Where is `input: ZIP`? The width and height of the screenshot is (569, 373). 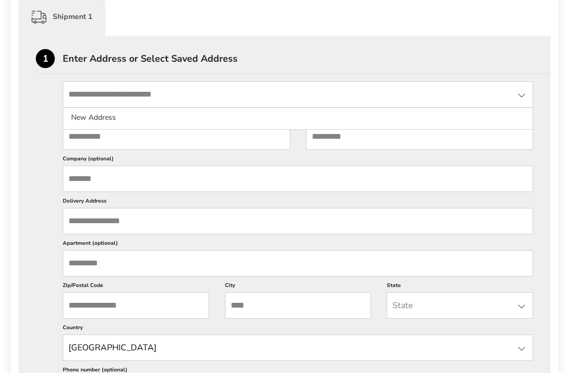 input: ZIP is located at coordinates (136, 305).